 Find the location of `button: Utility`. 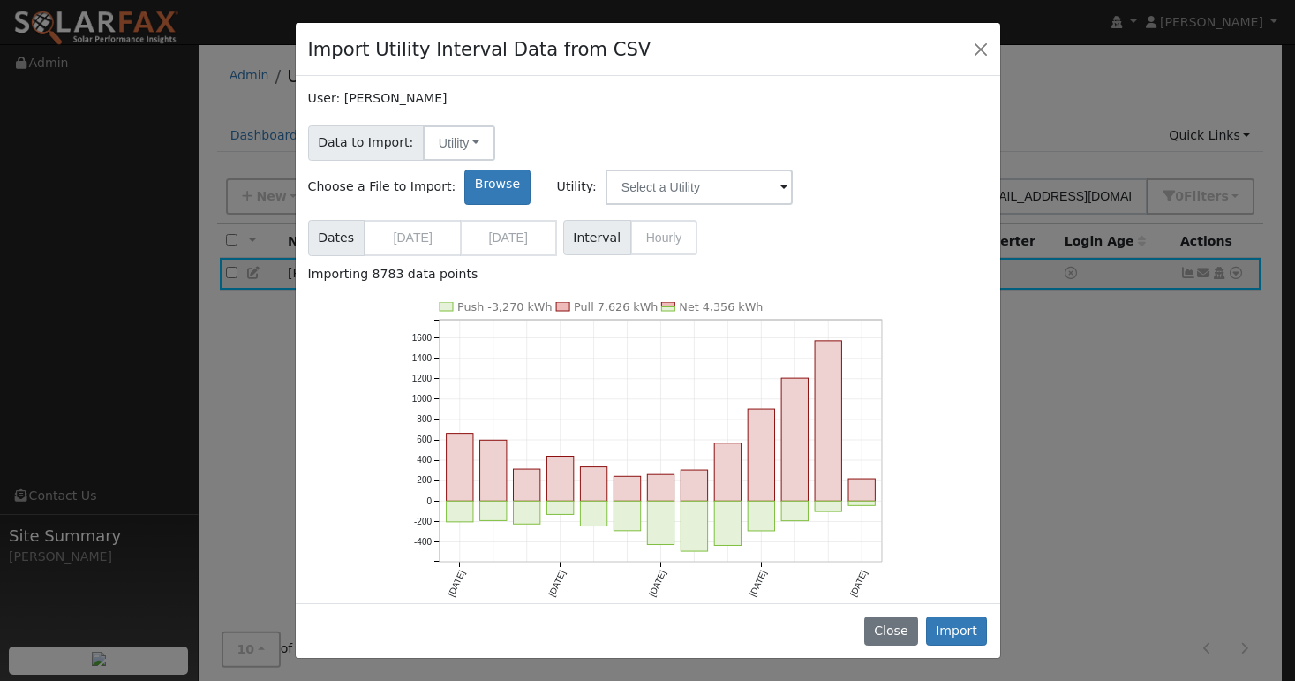

button: Utility is located at coordinates (459, 143).